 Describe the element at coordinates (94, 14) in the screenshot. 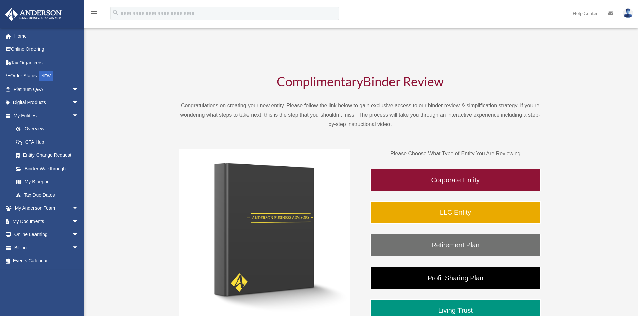

I see `a: menu` at that location.